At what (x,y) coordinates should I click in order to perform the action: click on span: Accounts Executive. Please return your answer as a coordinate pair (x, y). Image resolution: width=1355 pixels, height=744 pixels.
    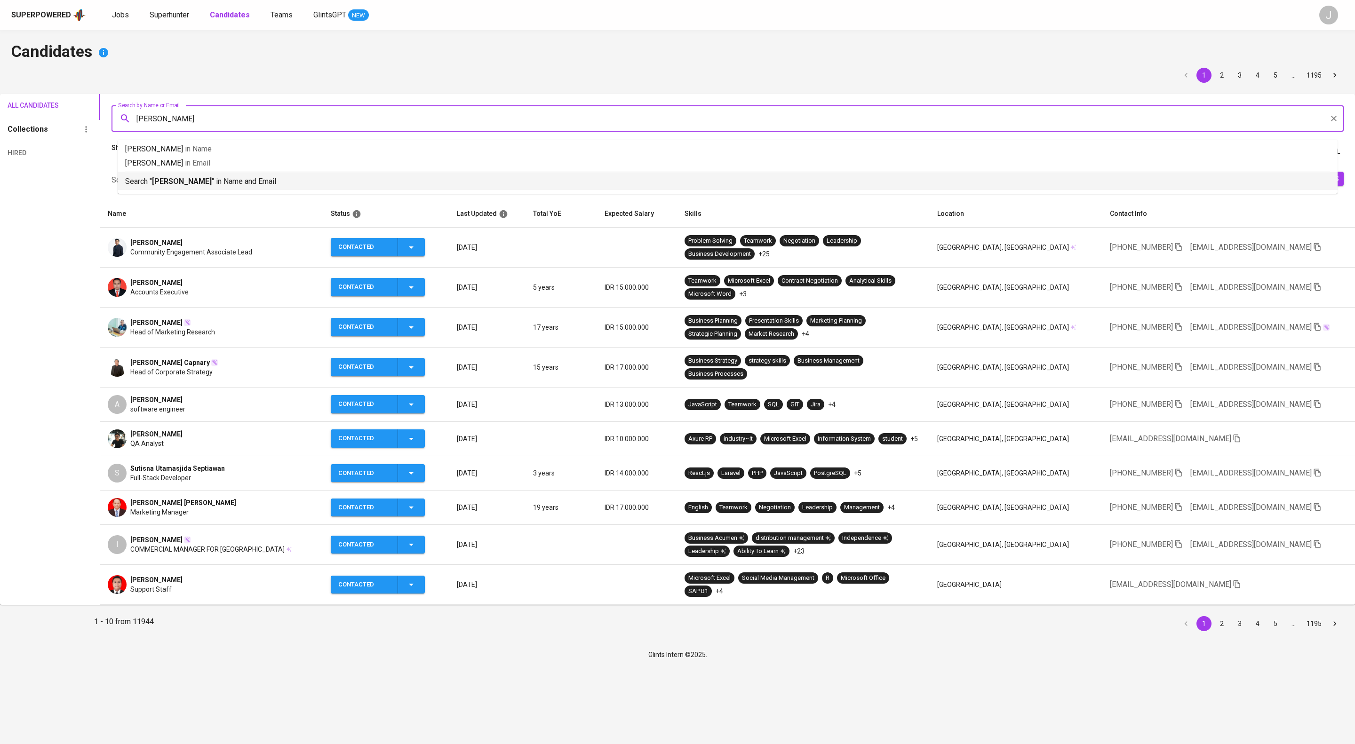
    Looking at the image, I should click on (159, 292).